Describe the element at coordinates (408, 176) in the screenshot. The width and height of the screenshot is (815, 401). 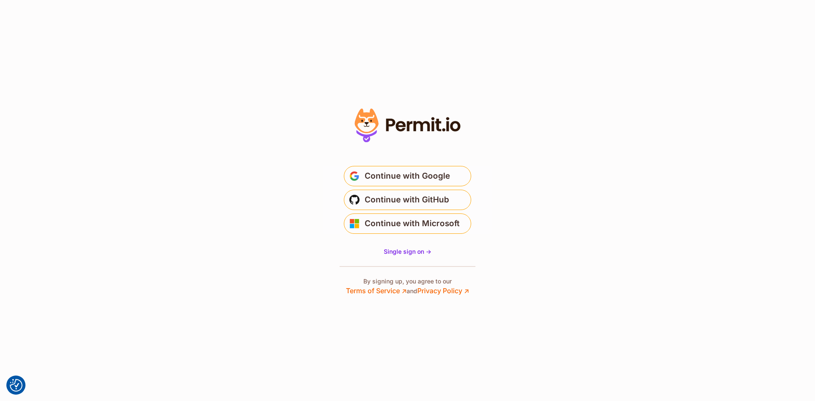
I see `button: Continue with Google` at that location.